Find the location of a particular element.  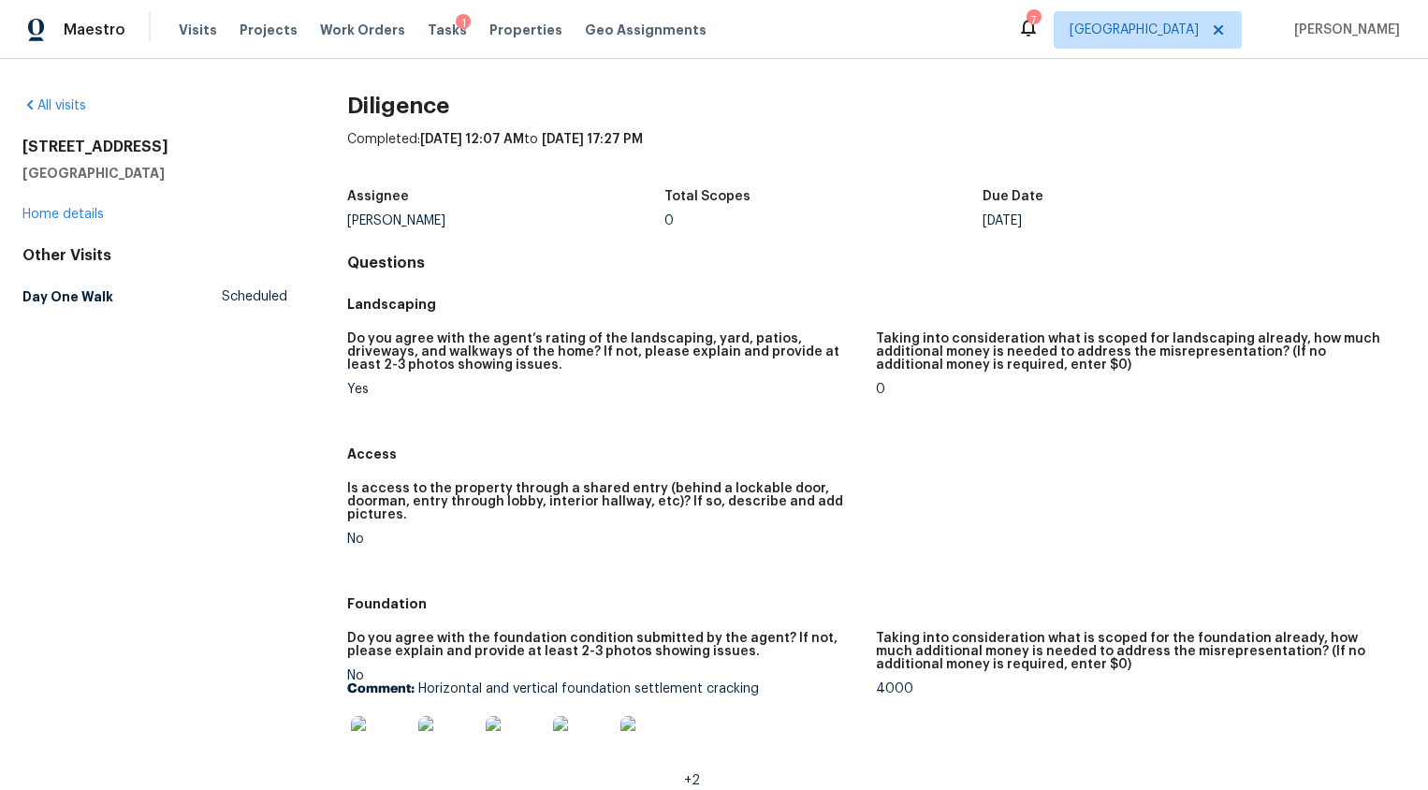

span: Visits is located at coordinates (197, 30).